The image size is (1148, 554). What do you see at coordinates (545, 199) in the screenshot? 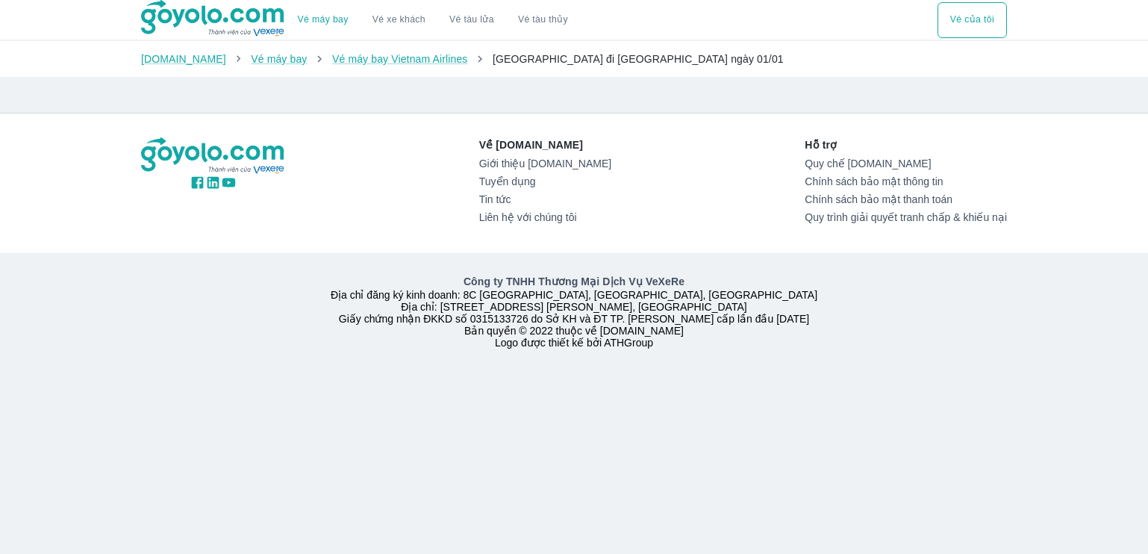
I see `a: Tin tức` at bounding box center [545, 199].